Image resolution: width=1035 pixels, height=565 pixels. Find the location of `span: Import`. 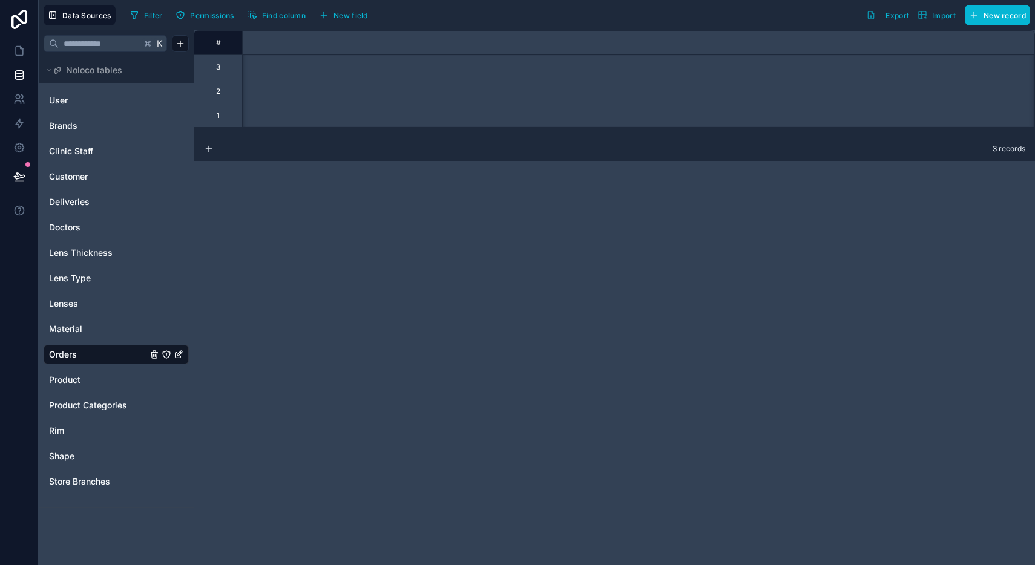

span: Import is located at coordinates (943, 15).